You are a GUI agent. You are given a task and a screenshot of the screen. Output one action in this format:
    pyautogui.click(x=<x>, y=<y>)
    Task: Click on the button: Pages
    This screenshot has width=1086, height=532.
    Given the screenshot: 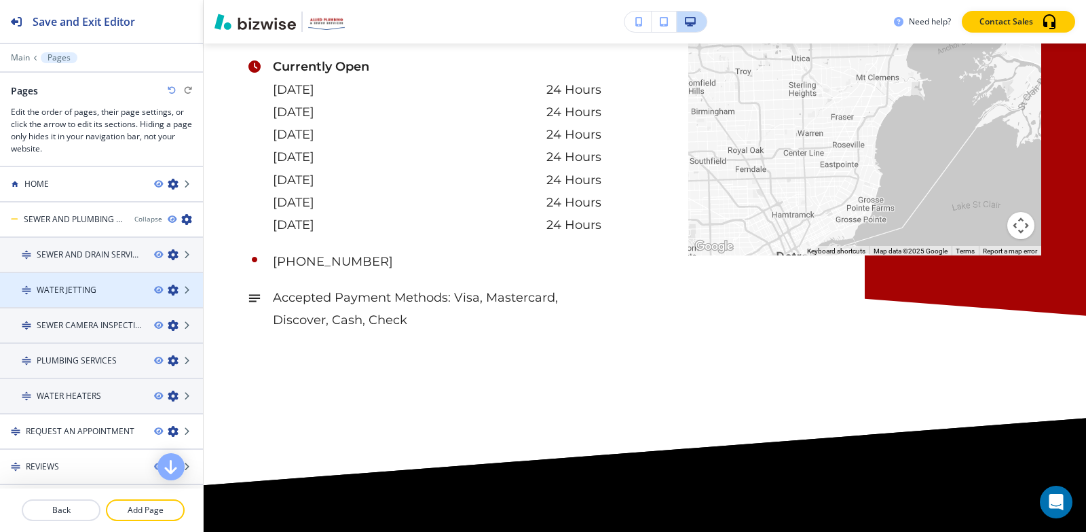 What is the action you would take?
    pyautogui.click(x=59, y=58)
    